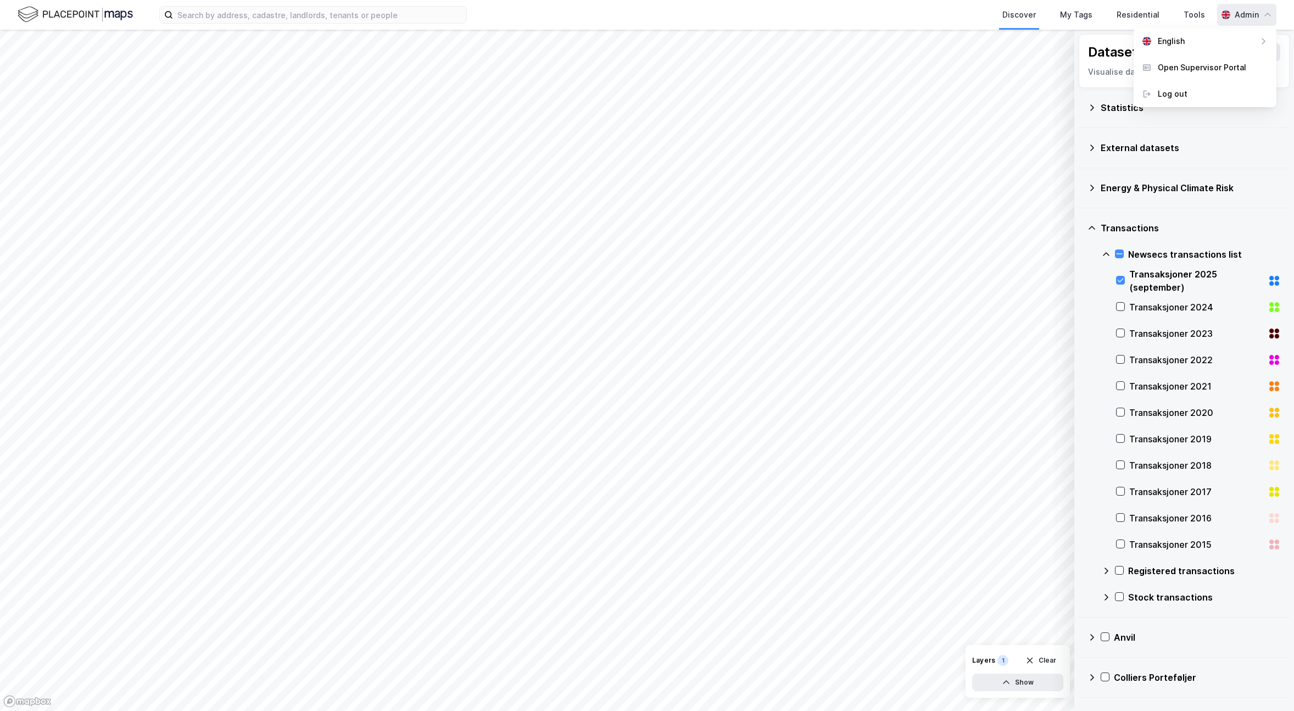 The width and height of the screenshot is (1294, 711). Describe the element at coordinates (320, 15) in the screenshot. I see `input: Search by address, cadastre, landlords, tenants or people` at that location.